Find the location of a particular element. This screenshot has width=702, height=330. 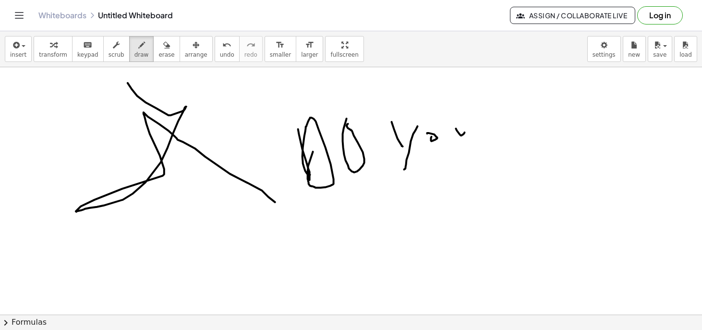

button: draw is located at coordinates (142, 49).